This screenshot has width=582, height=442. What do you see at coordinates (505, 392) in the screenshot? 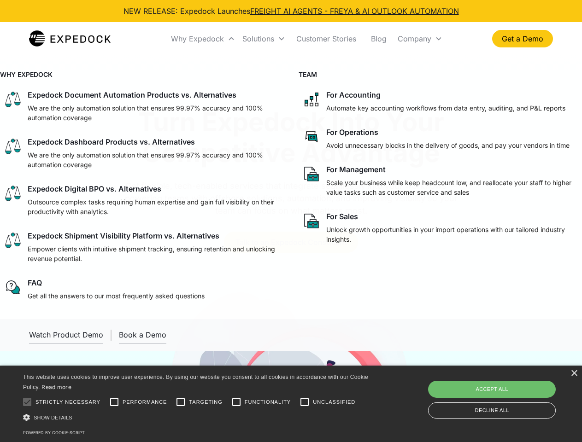
I see `div: Chat Widget` at bounding box center [505, 392].